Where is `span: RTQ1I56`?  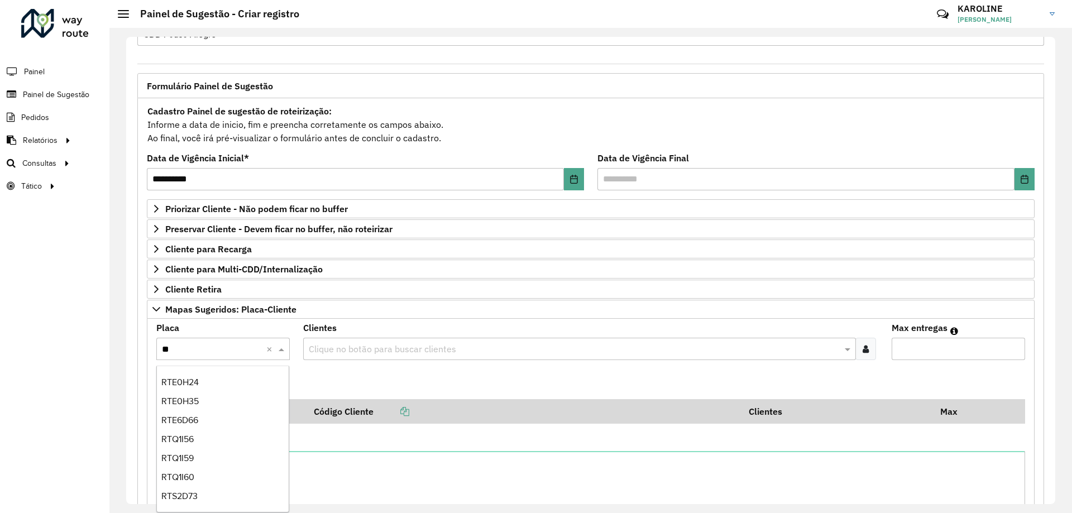 span: RTQ1I56 is located at coordinates (177, 439).